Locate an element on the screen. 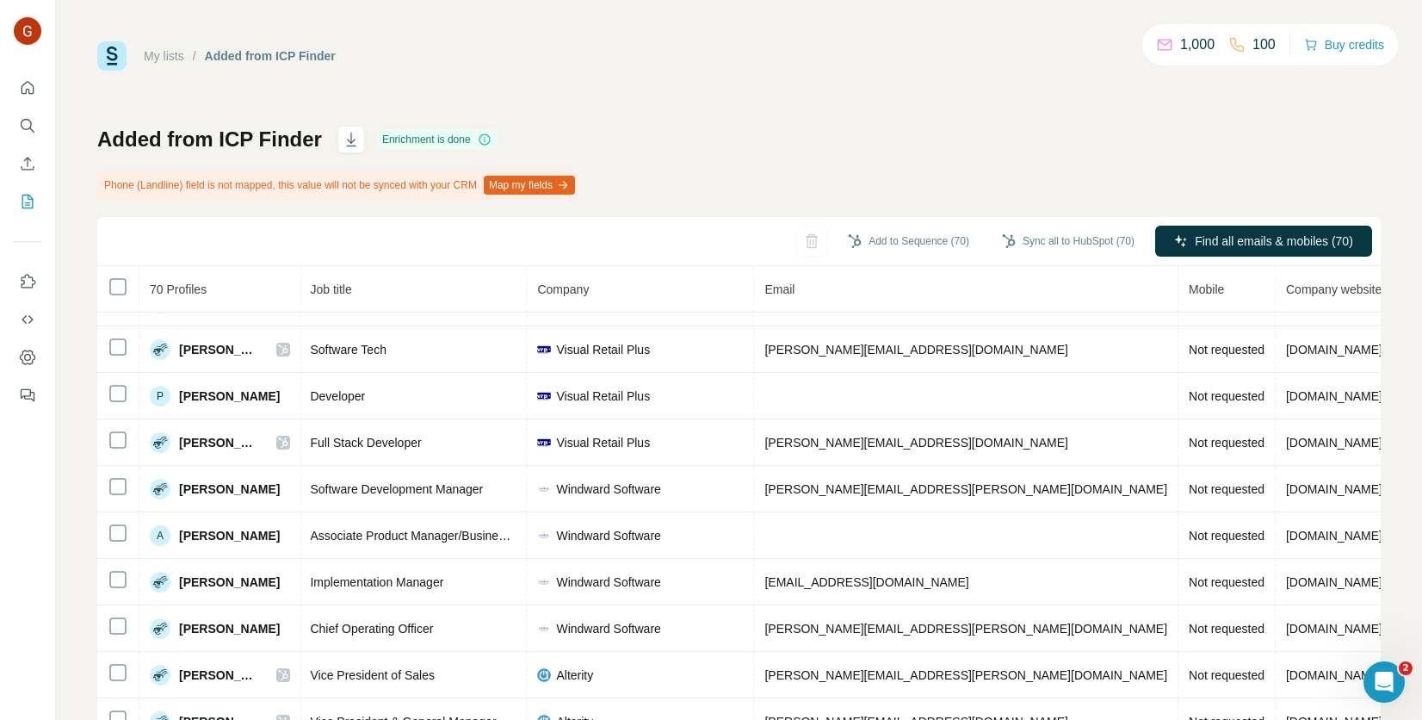 This screenshot has height=720, width=1422. button: My lists is located at coordinates (28, 201).